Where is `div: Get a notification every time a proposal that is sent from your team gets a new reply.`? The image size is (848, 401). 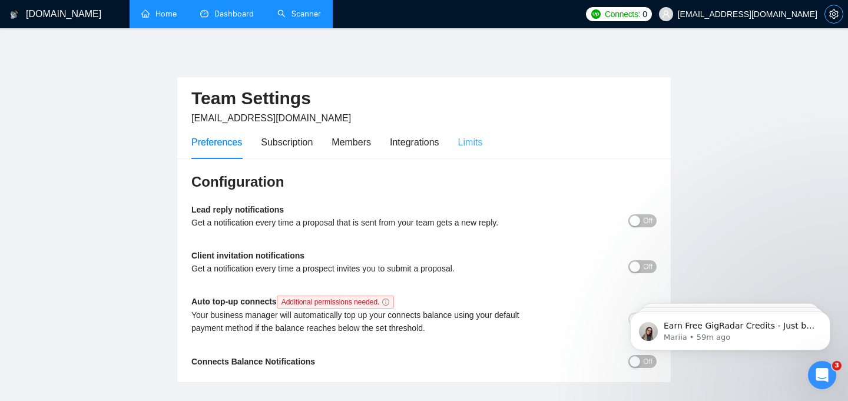
div: Get a notification every time a proposal that is sent from your team gets a new reply. is located at coordinates (366, 223).